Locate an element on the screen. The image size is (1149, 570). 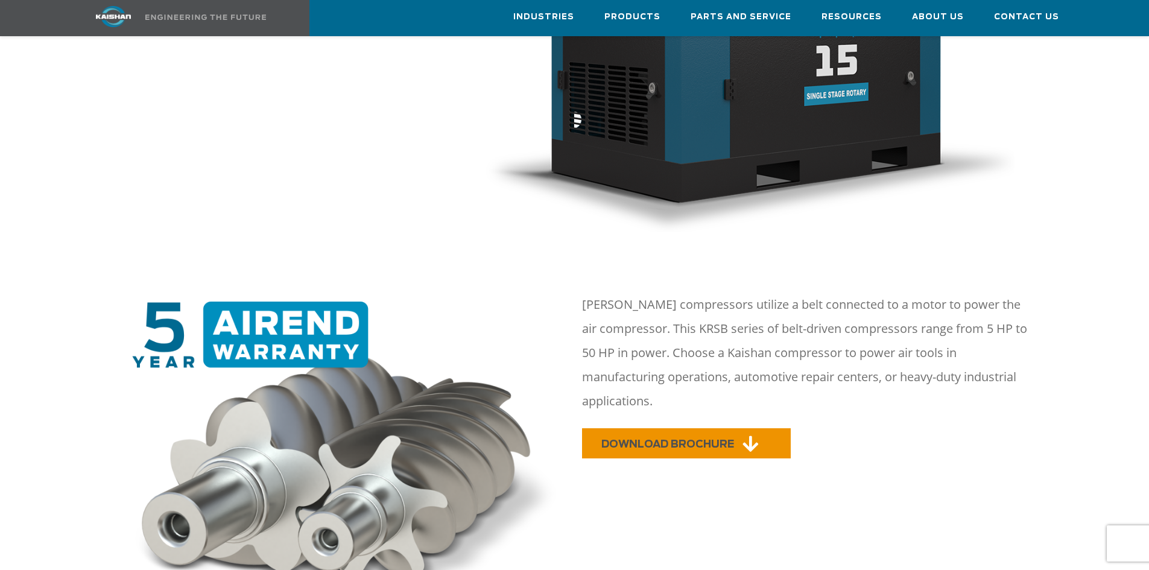
span: Products is located at coordinates (632, 17).